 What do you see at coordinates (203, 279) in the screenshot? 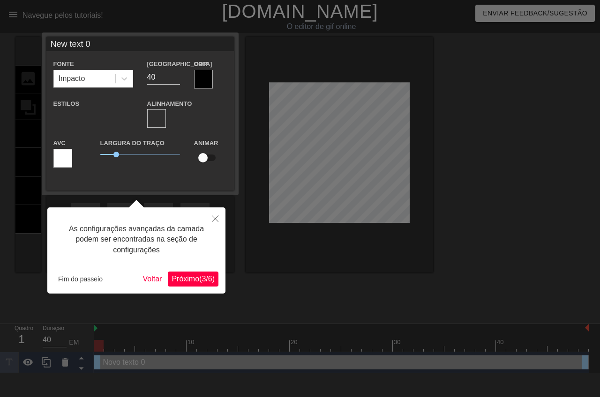
I see `font: 3` at bounding box center [203, 279].